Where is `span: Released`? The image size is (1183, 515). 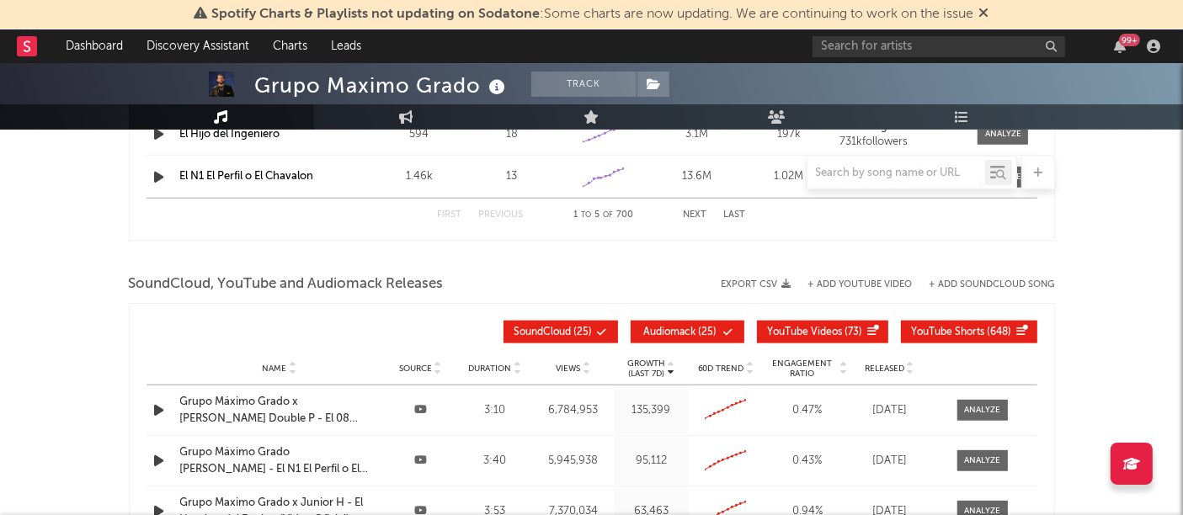
span: Released is located at coordinates (884, 369).